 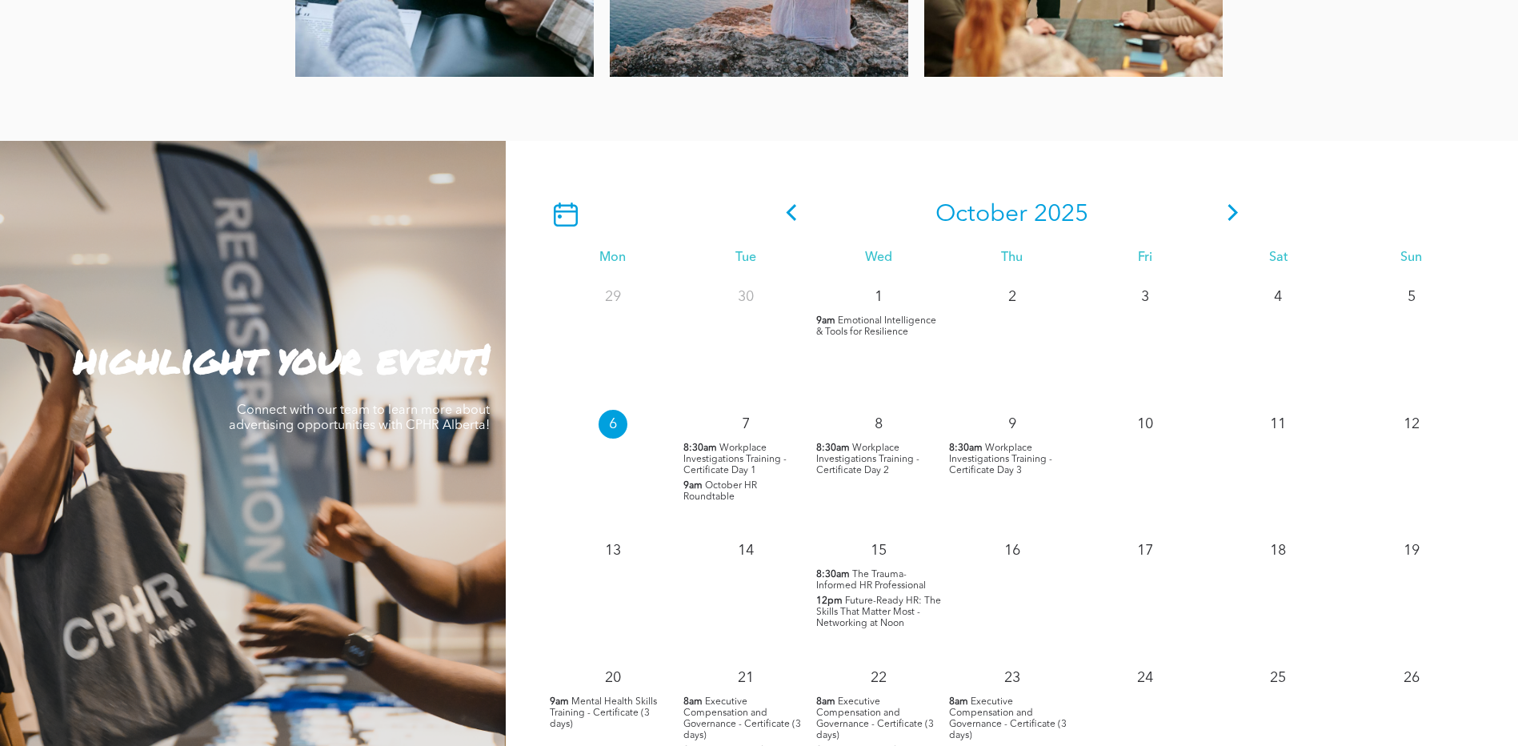 What do you see at coordinates (359, 418) in the screenshot?
I see `span: Connect with our team to learn more about advertising opportunities with CPHR Alberta!` at bounding box center [359, 418].